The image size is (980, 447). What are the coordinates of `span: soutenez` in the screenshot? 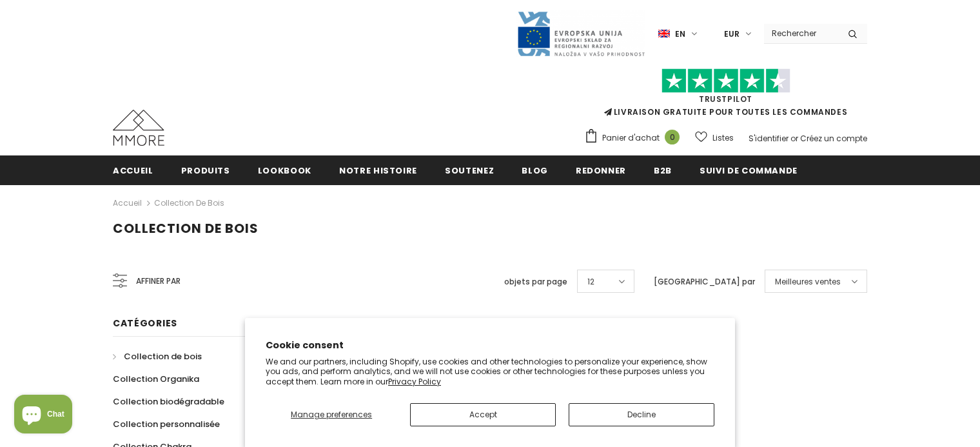 It's located at (469, 170).